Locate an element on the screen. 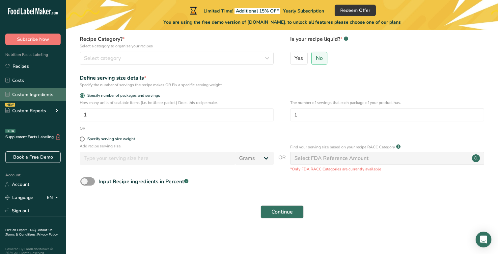 Image resolution: width=498 pixels, height=254 pixels. button: Subscribe Now is located at coordinates (33, 39).